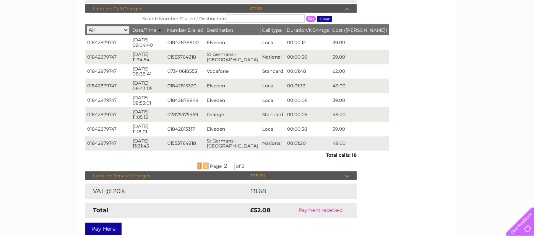  What do you see at coordinates (38, 31) in the screenshot?
I see `img: logo.png` at bounding box center [38, 31].